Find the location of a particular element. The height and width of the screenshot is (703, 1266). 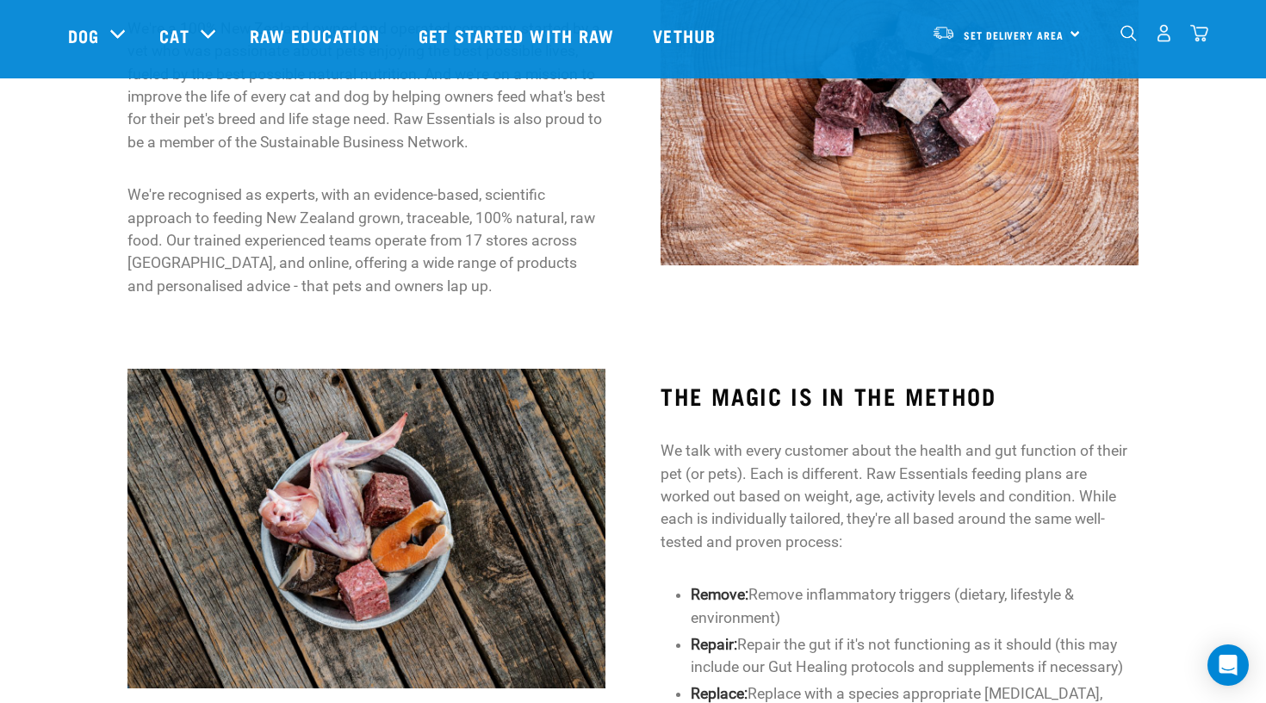

div: Open Intercom Messenger is located at coordinates (1228, 665).